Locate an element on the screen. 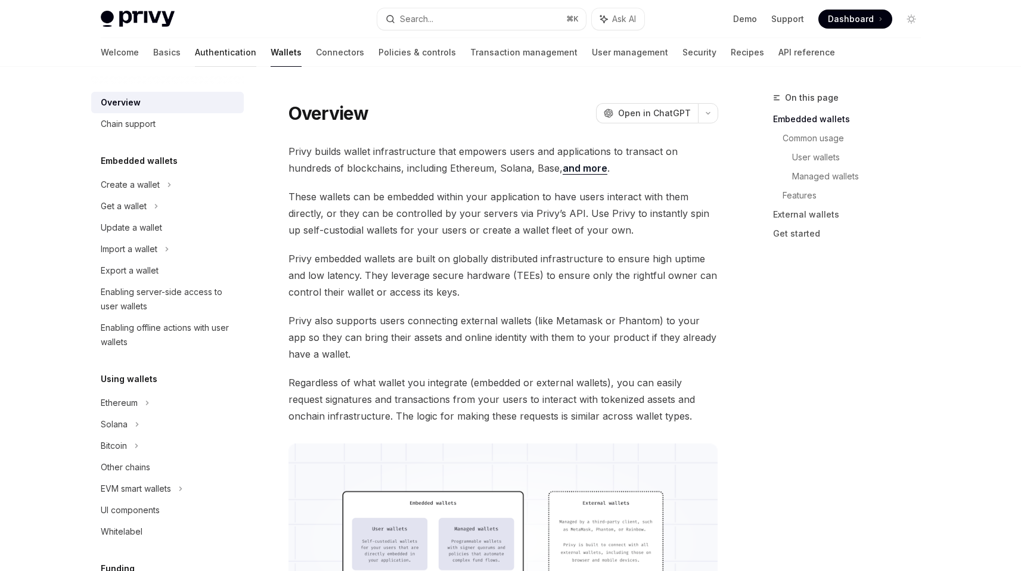 Image resolution: width=1021 pixels, height=571 pixels. a: Chain support is located at coordinates (167, 124).